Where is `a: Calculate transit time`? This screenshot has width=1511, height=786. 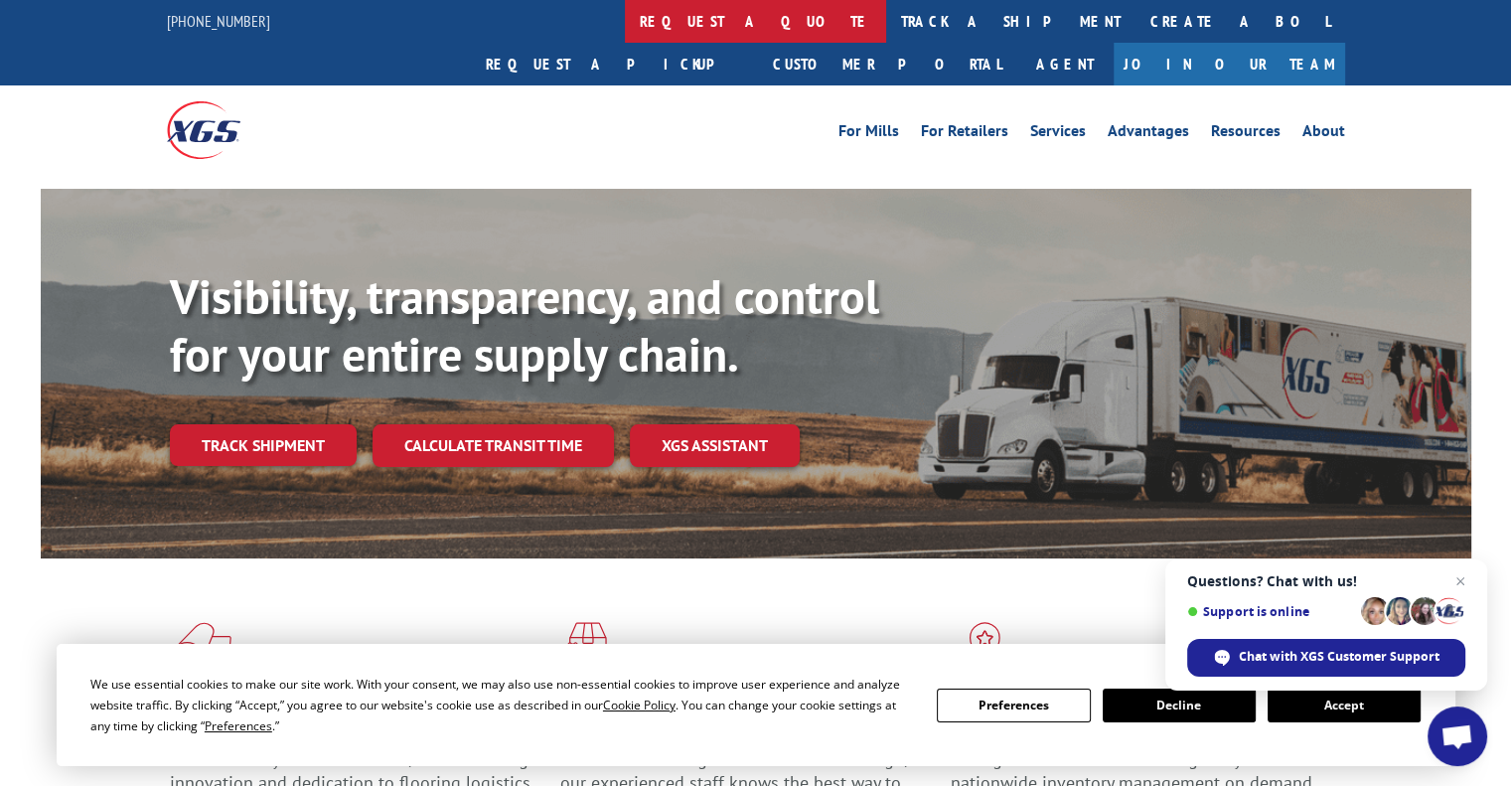 a: Calculate transit time is located at coordinates (493, 445).